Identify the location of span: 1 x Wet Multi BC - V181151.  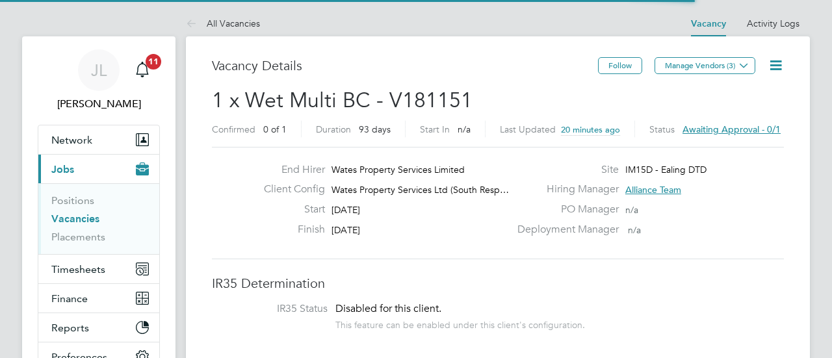
(342, 100).